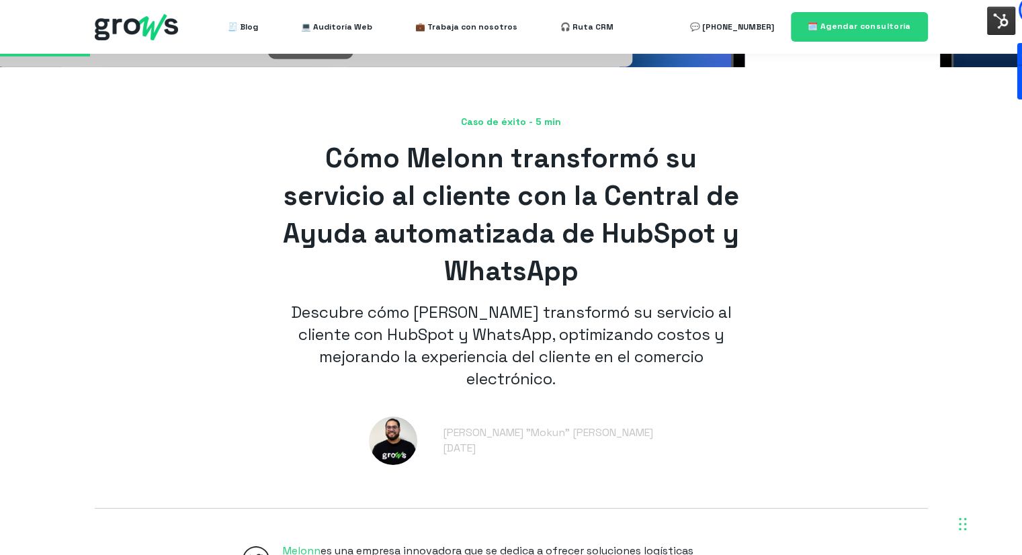 The height and width of the screenshot is (555, 1022). What do you see at coordinates (136, 27) in the screenshot?
I see `img: grows - hubspot` at bounding box center [136, 27].